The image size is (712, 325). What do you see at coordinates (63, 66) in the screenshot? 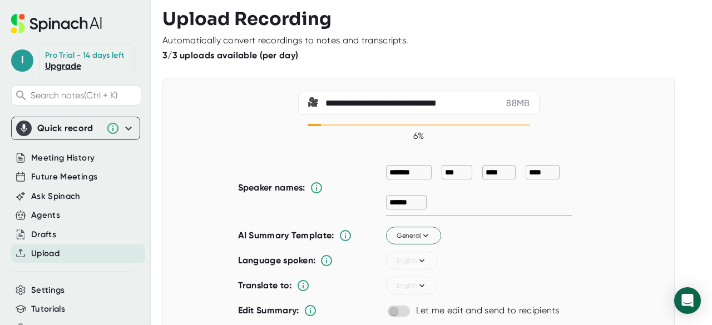
I see `a: Upgrade` at bounding box center [63, 66].